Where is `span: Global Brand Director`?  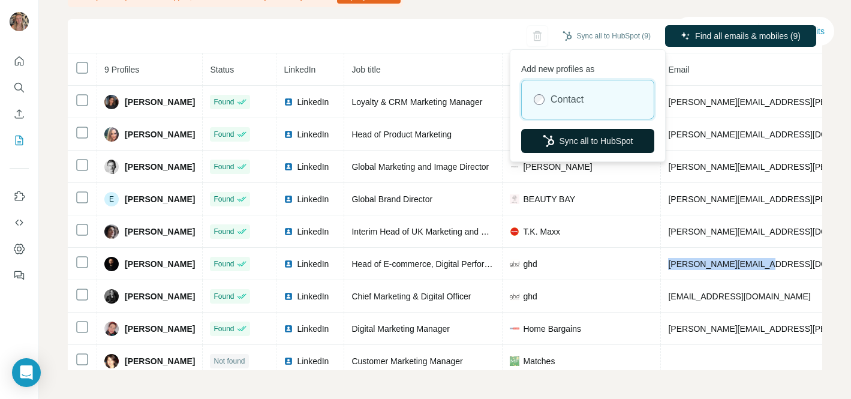
span: Global Brand Director is located at coordinates (392, 199).